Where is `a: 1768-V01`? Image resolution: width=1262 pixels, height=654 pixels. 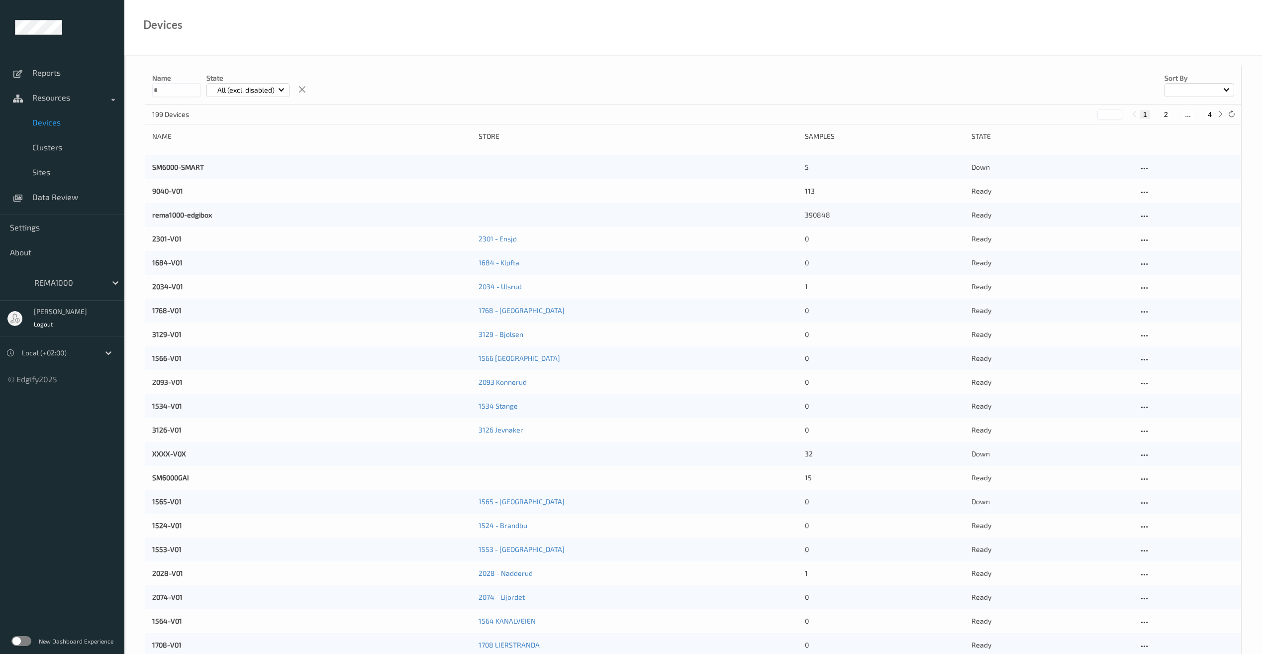 a: 1768-V01 is located at coordinates (167, 310).